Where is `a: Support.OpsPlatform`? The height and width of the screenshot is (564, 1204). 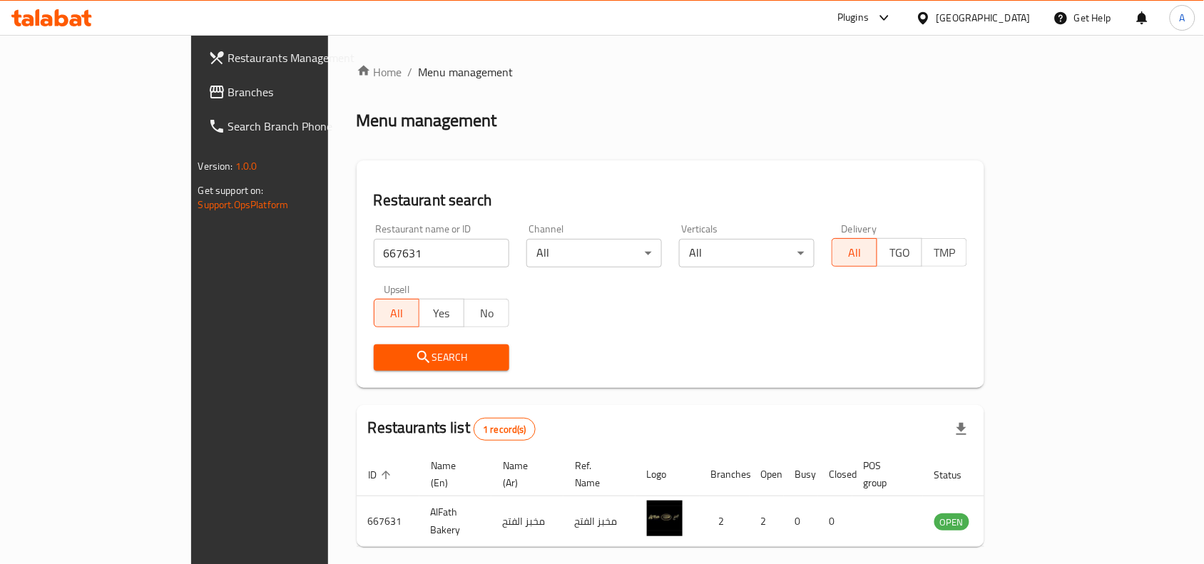
a: Support.OpsPlatform is located at coordinates (243, 205).